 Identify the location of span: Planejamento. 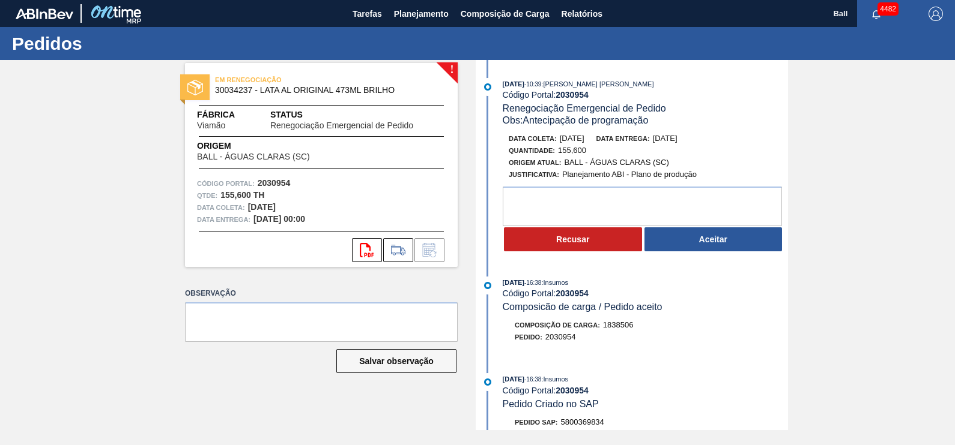
(421, 14).